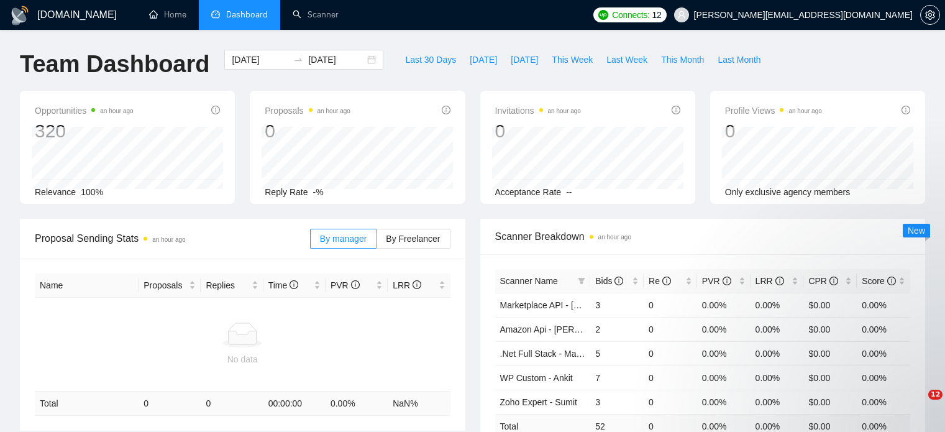  What do you see at coordinates (660, 281) in the screenshot?
I see `span: Re` at bounding box center [660, 281].